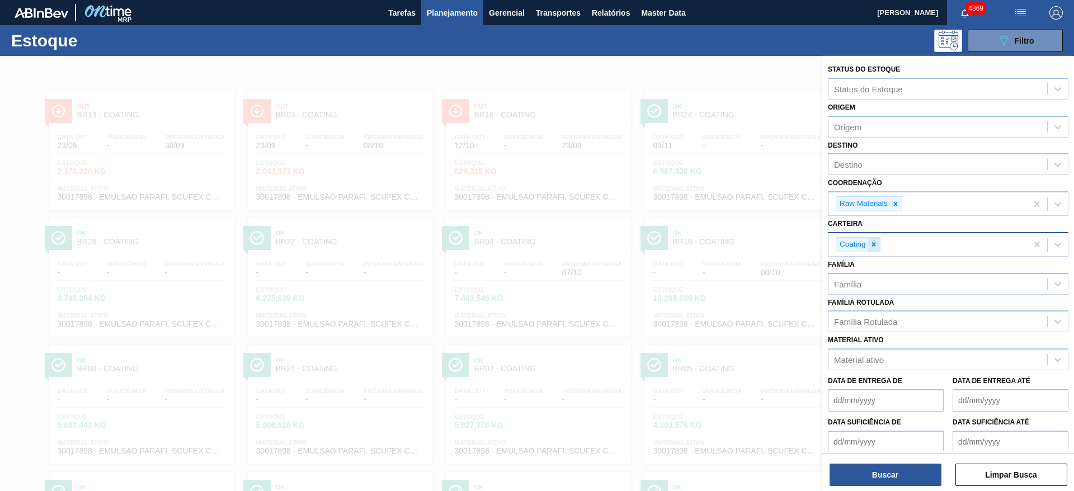 The height and width of the screenshot is (491, 1074). Describe the element at coordinates (842, 145) in the screenshot. I see `label: Destino` at that location.